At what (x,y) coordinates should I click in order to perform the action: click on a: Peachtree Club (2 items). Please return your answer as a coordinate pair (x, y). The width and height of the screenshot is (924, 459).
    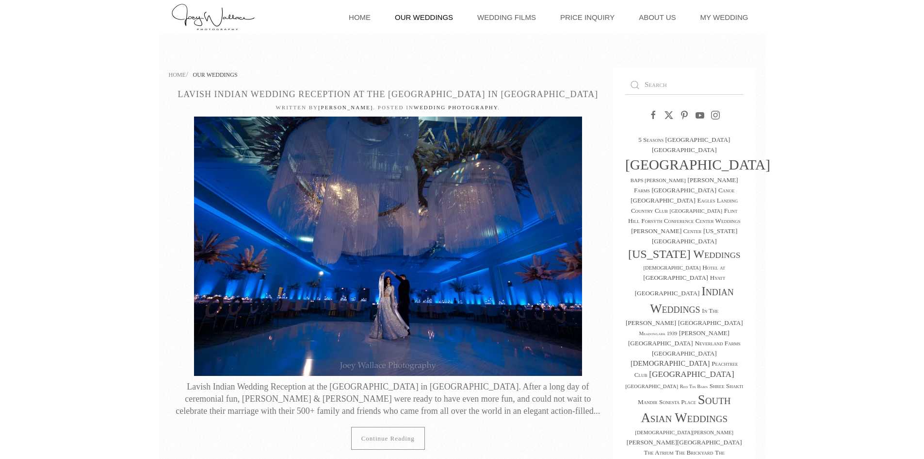
    Looking at the image, I should click on (687, 369).